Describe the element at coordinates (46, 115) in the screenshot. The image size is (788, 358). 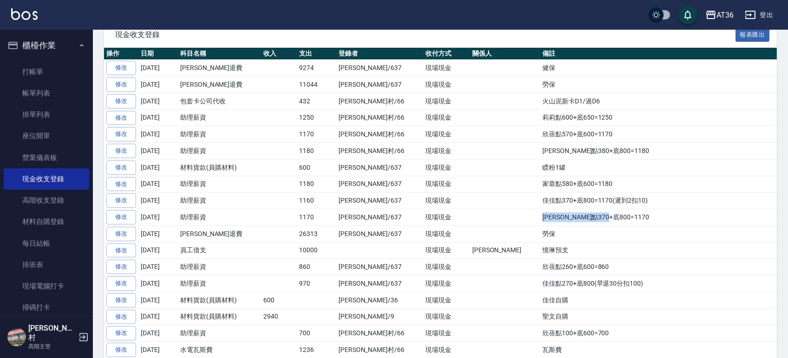
I see `a: 掛單列表` at that location.